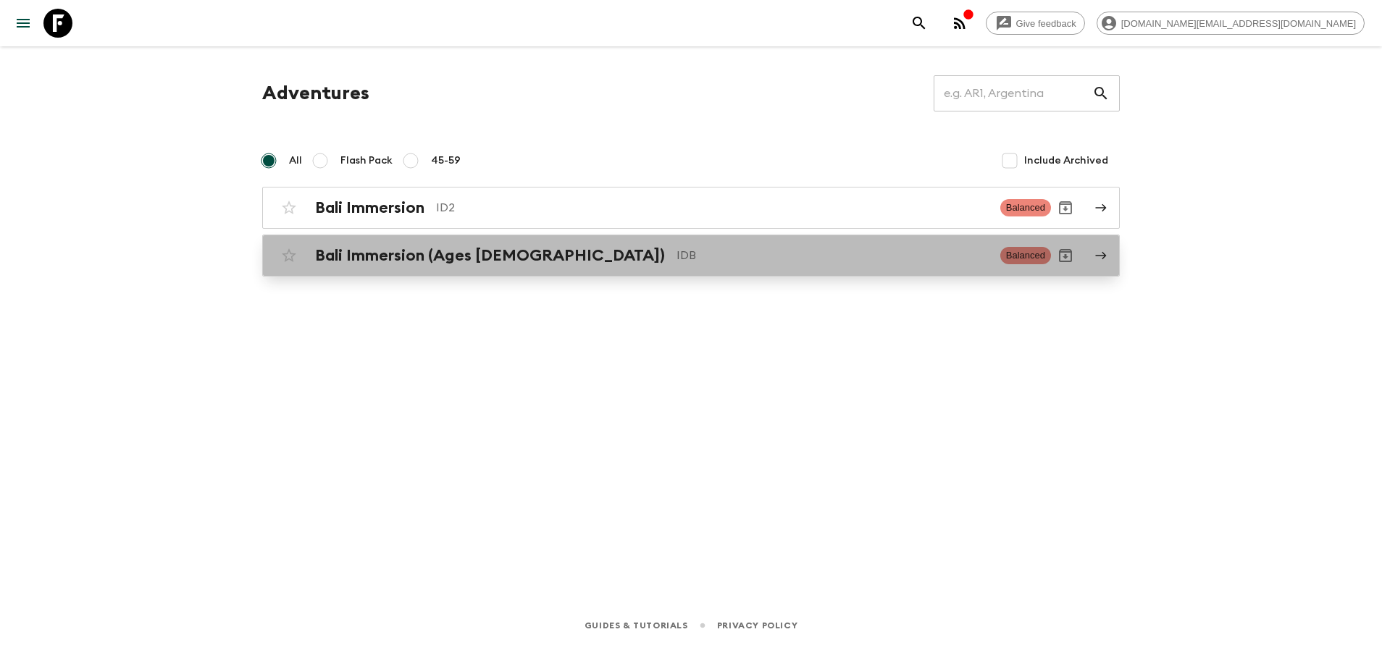  What do you see at coordinates (691, 208) in the screenshot?
I see `a: Bali ImmersionID2BalancedArchive` at bounding box center [691, 208].